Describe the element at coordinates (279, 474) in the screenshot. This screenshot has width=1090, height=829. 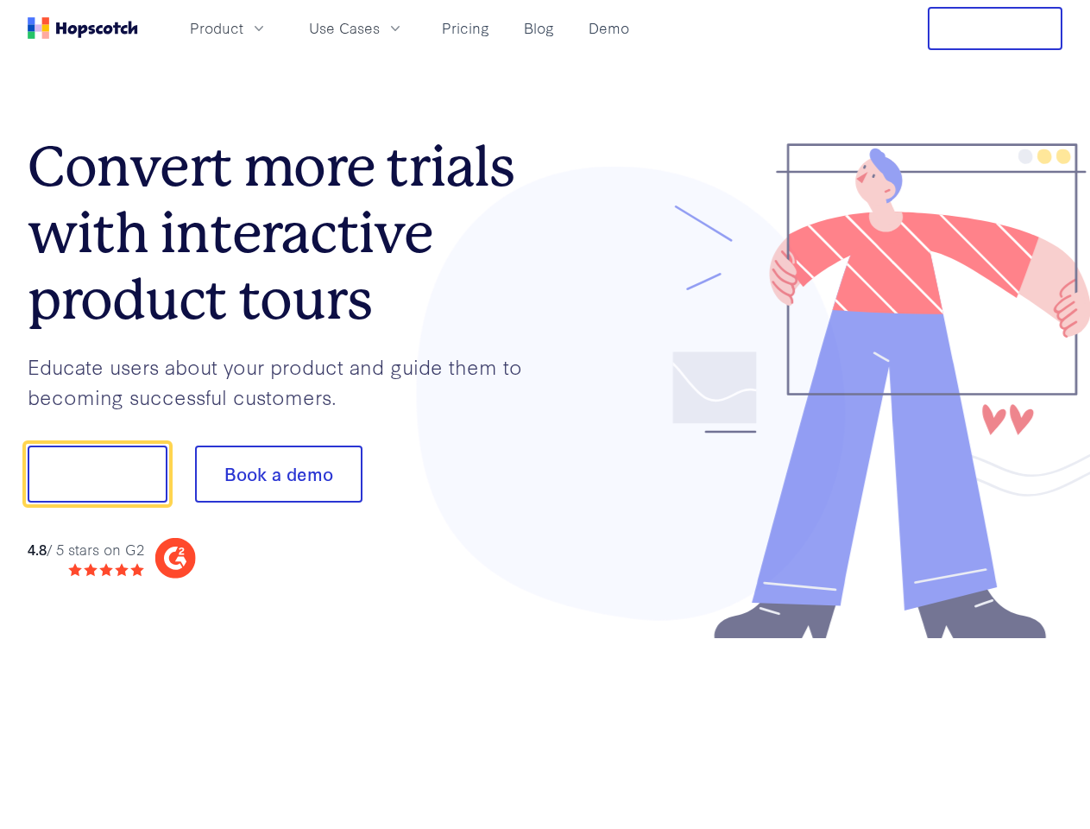
I see `a: Book a demo` at that location.